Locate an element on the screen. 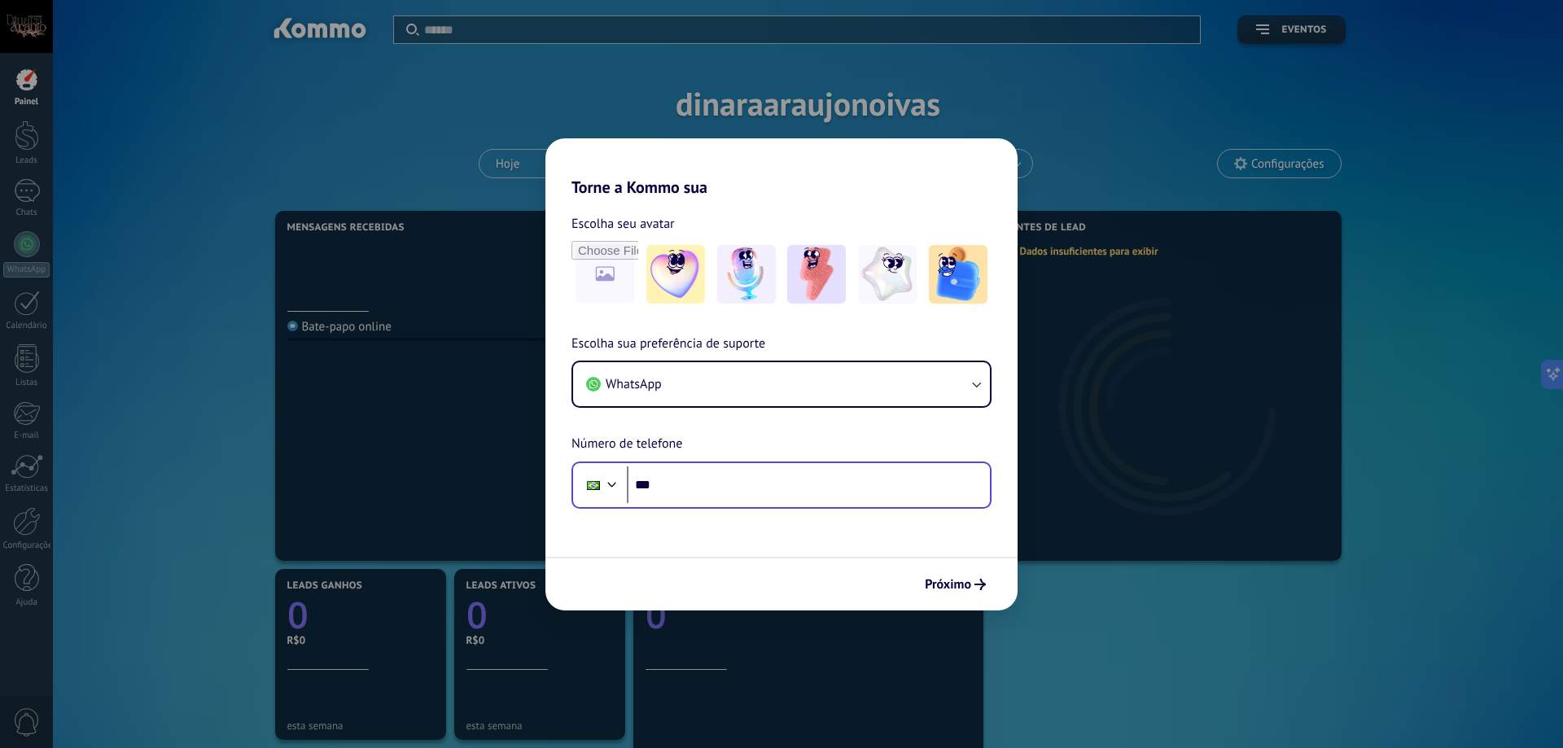 The width and height of the screenshot is (1563, 748). h2: Torne a Kommo sua is located at coordinates (781, 168).